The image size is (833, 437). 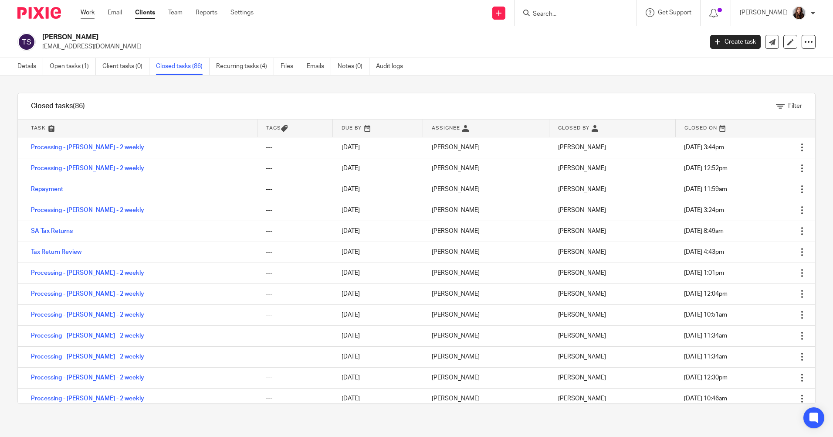 What do you see at coordinates (735, 42) in the screenshot?
I see `a: Create task` at bounding box center [735, 42].